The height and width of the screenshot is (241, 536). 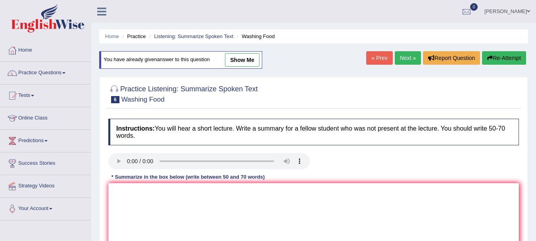 What do you see at coordinates (133, 36) in the screenshot?
I see `li: Practice` at bounding box center [133, 36].